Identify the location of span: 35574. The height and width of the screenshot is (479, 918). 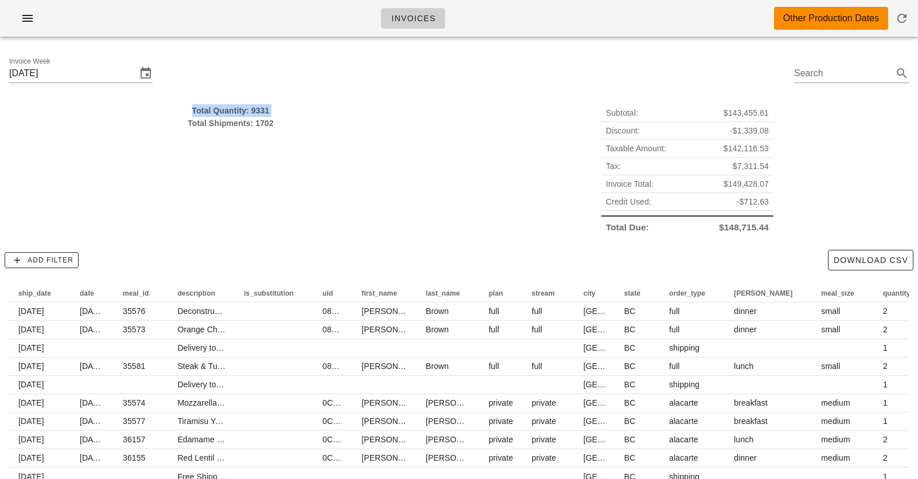
(134, 403).